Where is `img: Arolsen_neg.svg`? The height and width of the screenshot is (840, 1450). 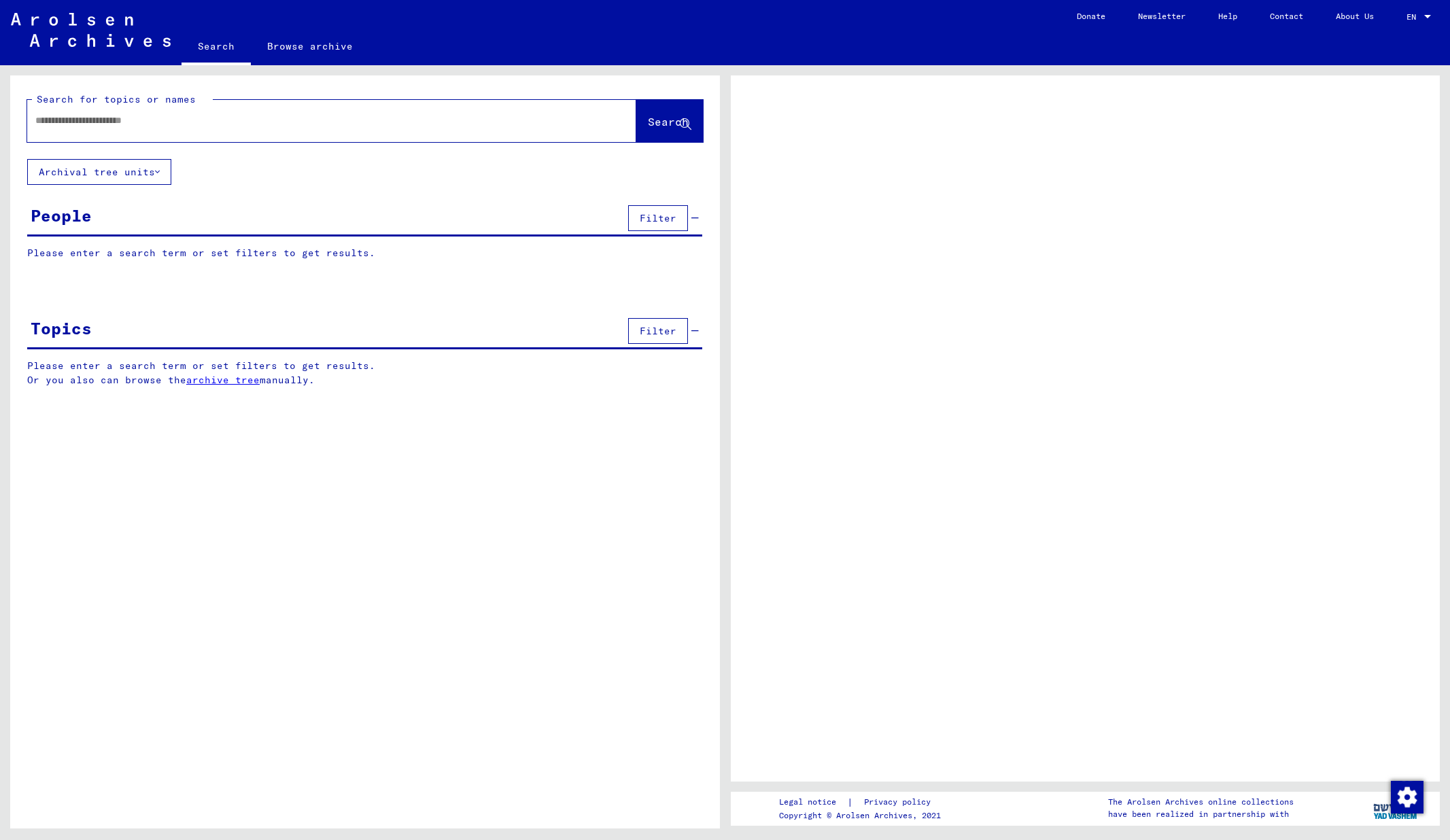 img: Arolsen_neg.svg is located at coordinates (90, 29).